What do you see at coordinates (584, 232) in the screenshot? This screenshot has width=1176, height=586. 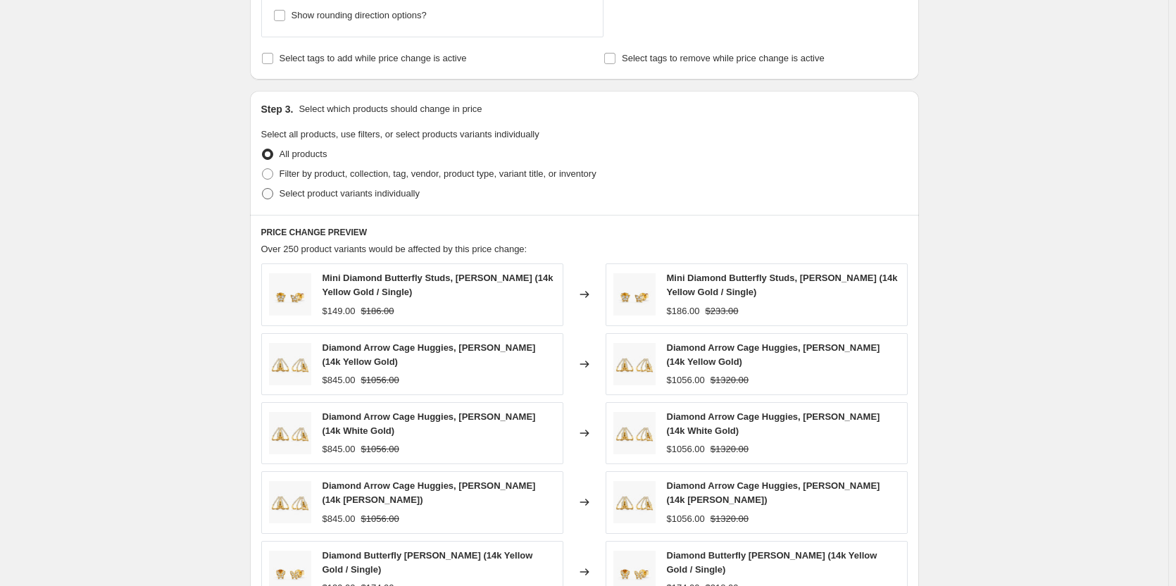 I see `h6: PRICE CHANGE PREVIEW` at bounding box center [584, 232].